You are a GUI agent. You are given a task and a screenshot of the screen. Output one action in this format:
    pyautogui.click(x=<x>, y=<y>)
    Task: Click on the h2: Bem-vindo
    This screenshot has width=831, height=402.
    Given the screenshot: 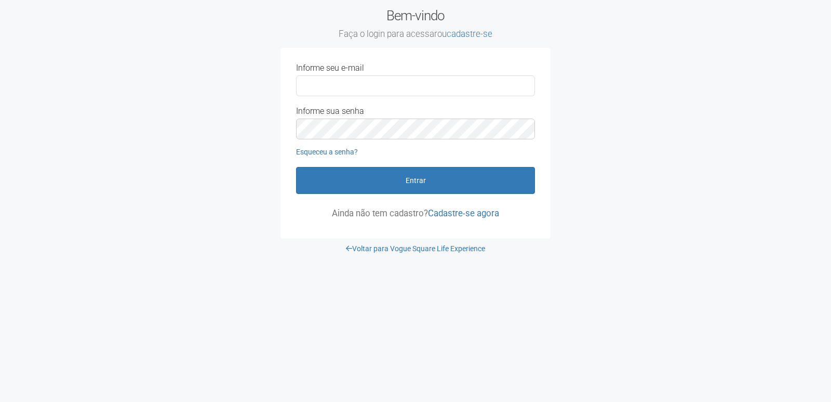 What is the action you would take?
    pyautogui.click(x=416, y=24)
    